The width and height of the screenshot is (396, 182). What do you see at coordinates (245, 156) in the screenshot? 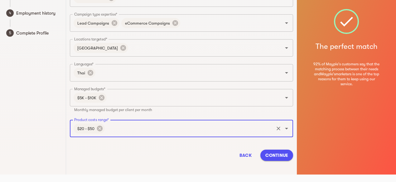
I see `span: Back` at bounding box center [245, 156].